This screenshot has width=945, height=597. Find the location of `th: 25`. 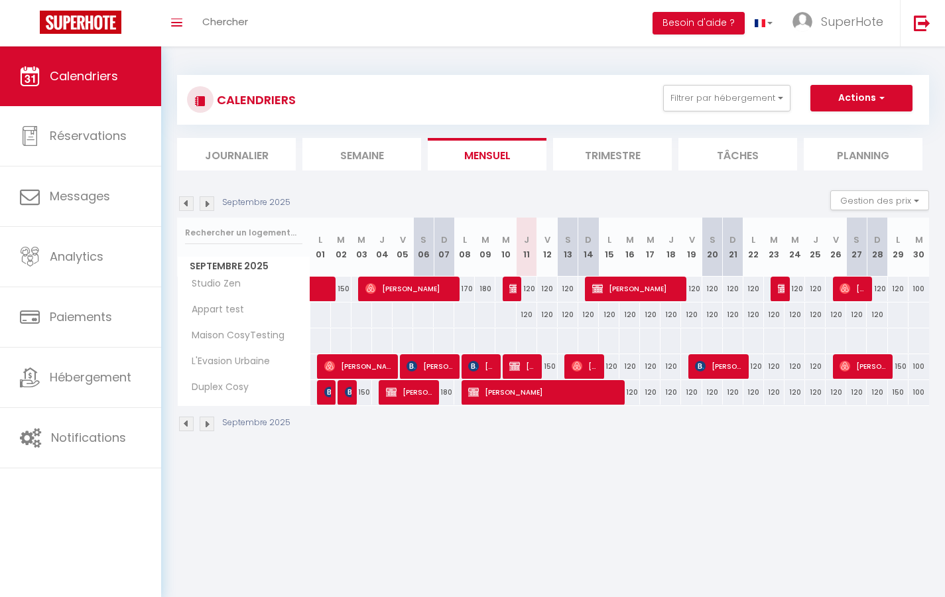

th: 25 is located at coordinates (815, 247).